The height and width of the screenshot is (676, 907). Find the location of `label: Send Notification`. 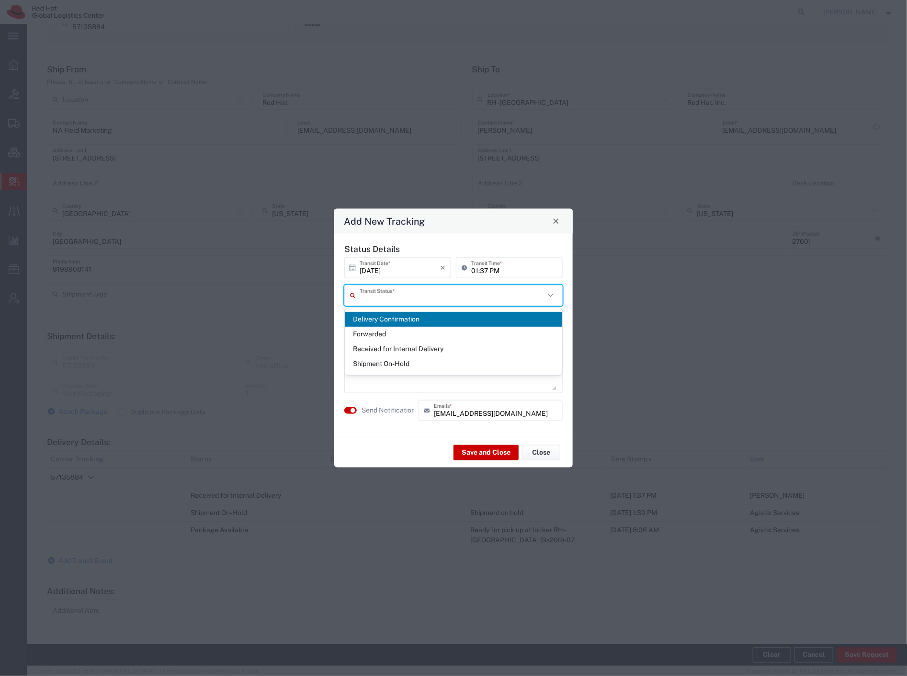

label: Send Notification is located at coordinates (388, 410).